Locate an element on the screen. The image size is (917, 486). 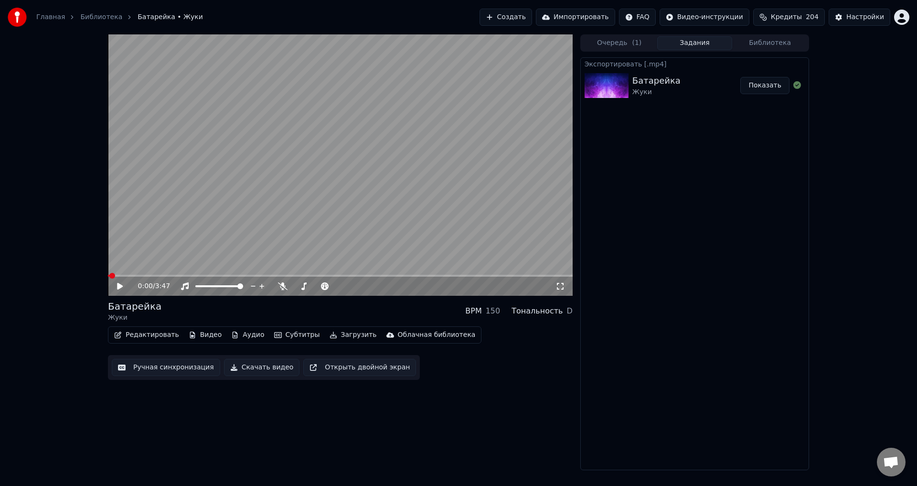
nav: breadcrumb is located at coordinates (119, 17).